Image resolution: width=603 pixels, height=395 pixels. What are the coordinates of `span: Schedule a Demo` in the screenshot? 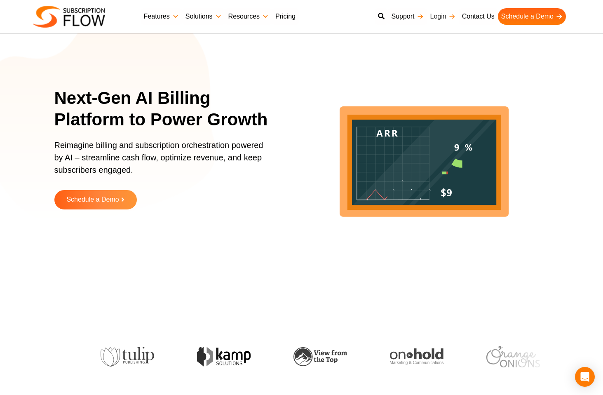 It's located at (92, 199).